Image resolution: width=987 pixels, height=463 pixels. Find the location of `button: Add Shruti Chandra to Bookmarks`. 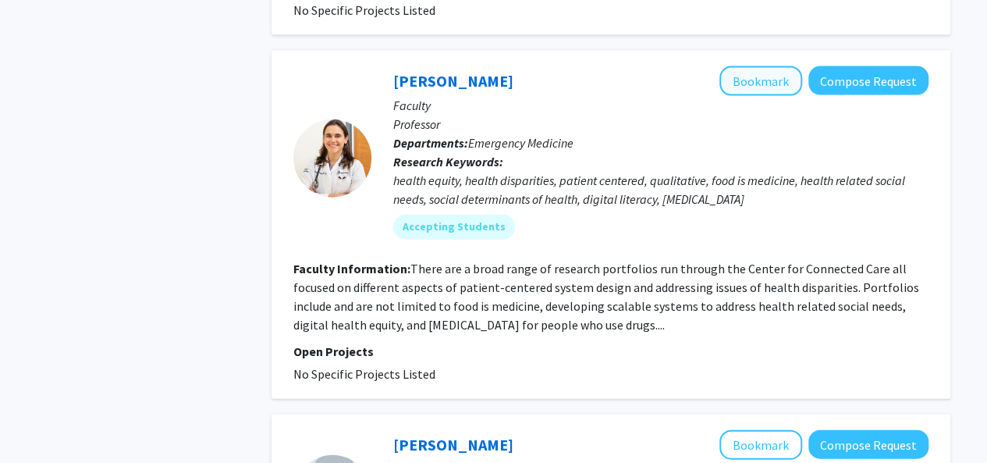

button: Add Shruti Chandra to Bookmarks is located at coordinates (761, 445).